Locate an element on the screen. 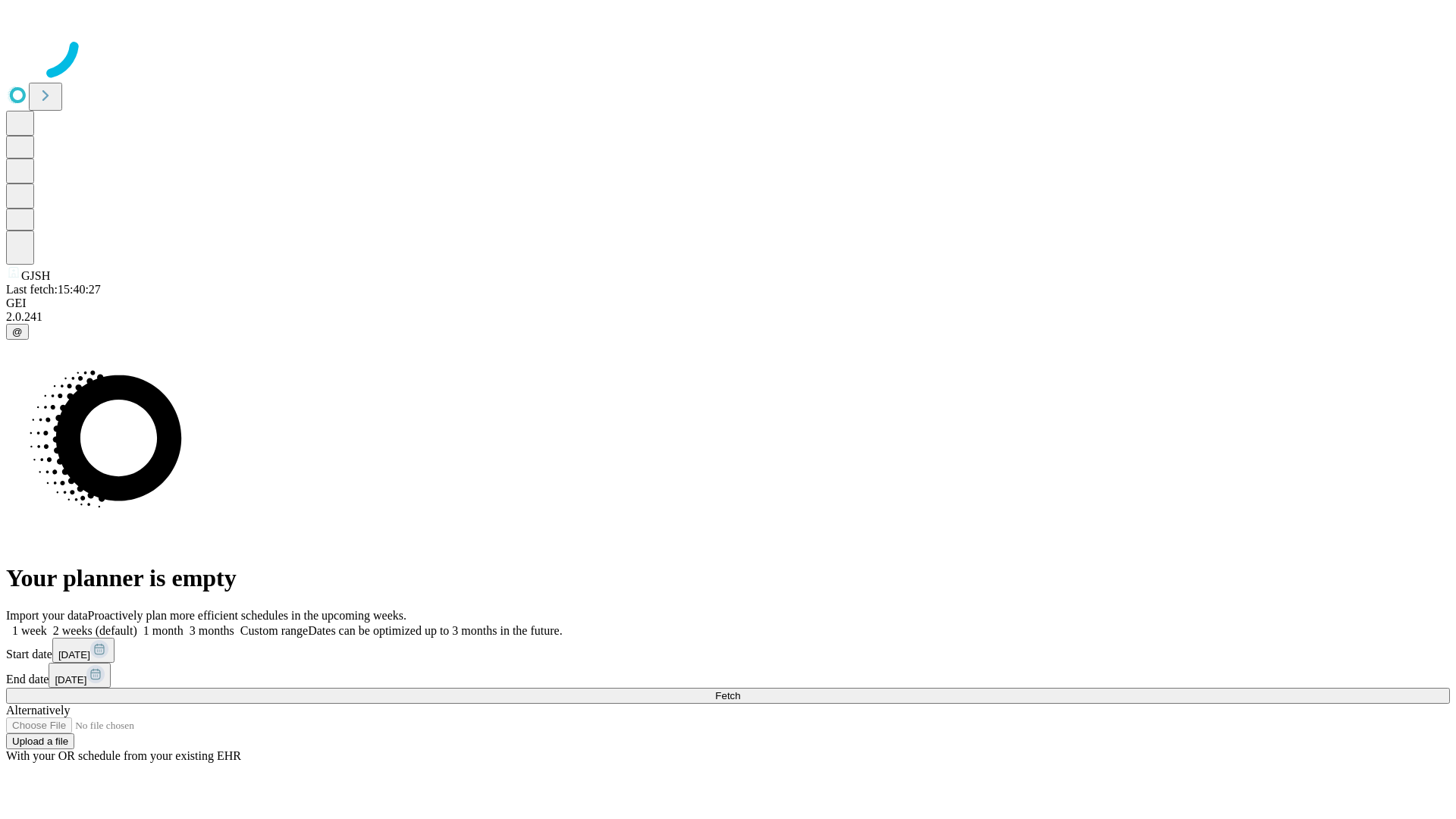  div: Start date is located at coordinates (728, 650).